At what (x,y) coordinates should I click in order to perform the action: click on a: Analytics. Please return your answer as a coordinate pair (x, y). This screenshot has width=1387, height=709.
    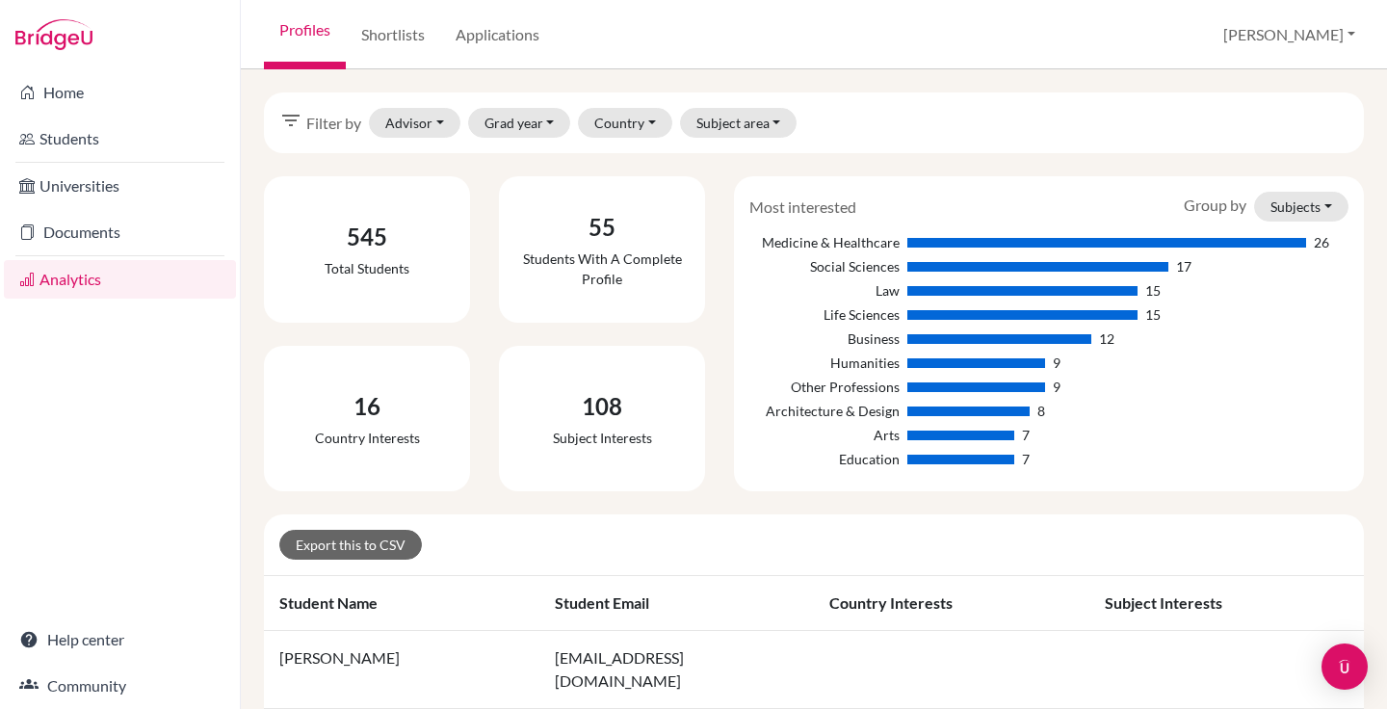
    Looking at the image, I should click on (119, 279).